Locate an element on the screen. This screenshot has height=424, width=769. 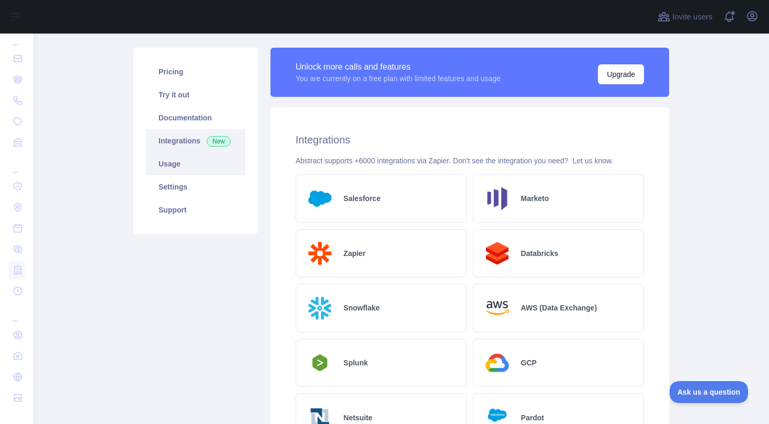
h2: Zapier is located at coordinates (355, 253).